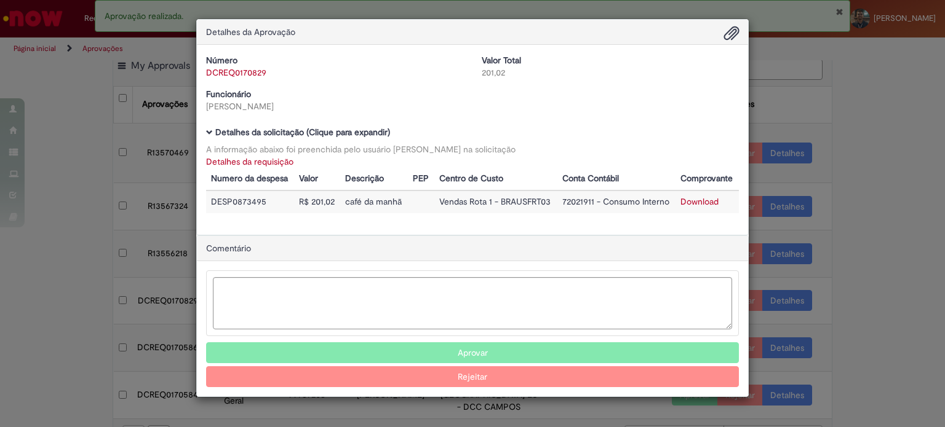 This screenshot has width=945, height=427. What do you see at coordinates (221, 60) in the screenshot?
I see `b: Número` at bounding box center [221, 60].